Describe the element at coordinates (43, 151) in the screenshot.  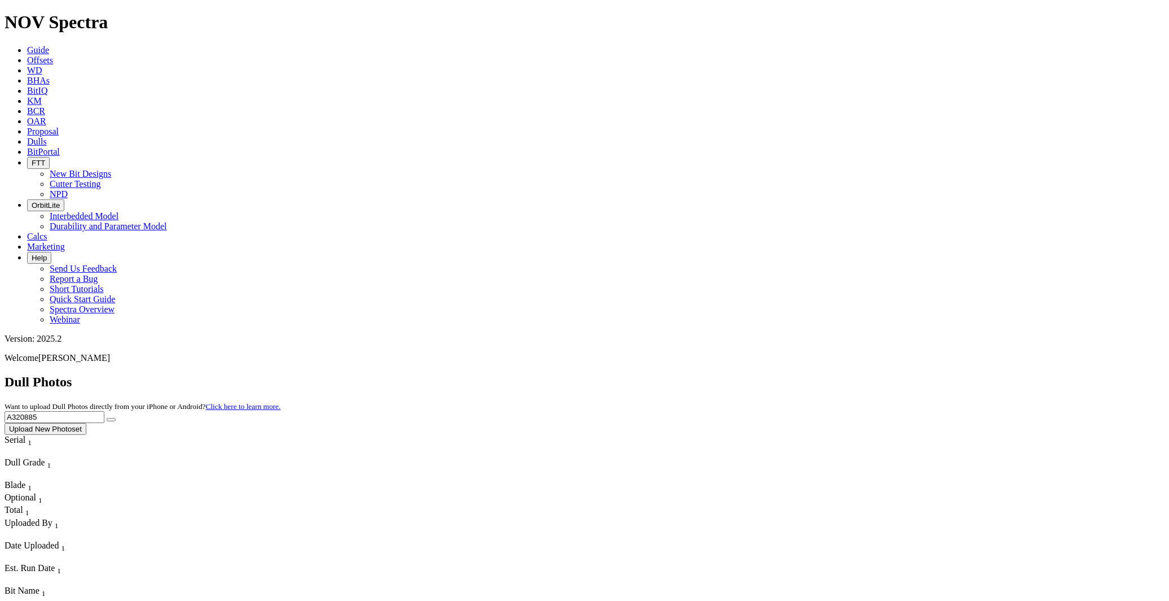
I see `a: BitPortal` at that location.